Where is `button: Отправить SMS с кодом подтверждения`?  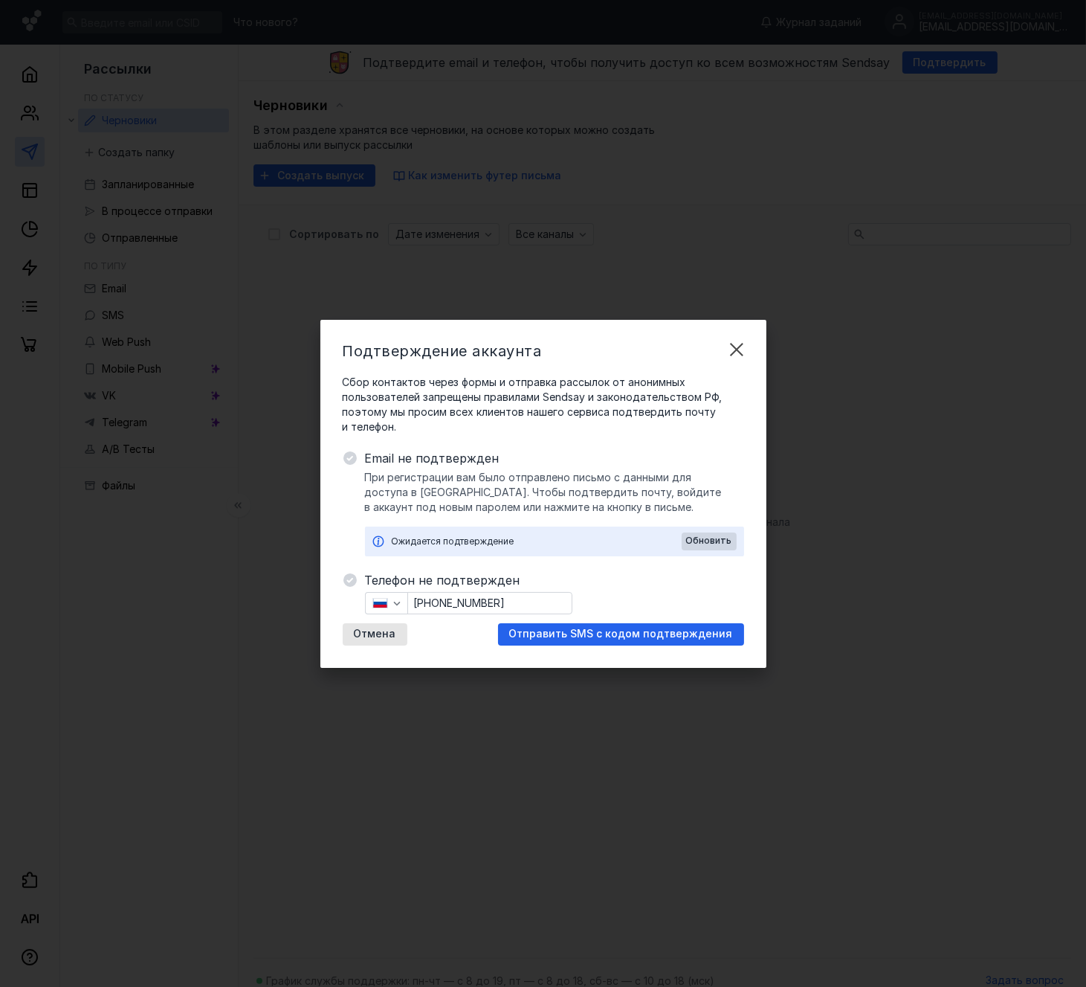
button: Отправить SMS с кодом подтверждения is located at coordinates (621, 634).